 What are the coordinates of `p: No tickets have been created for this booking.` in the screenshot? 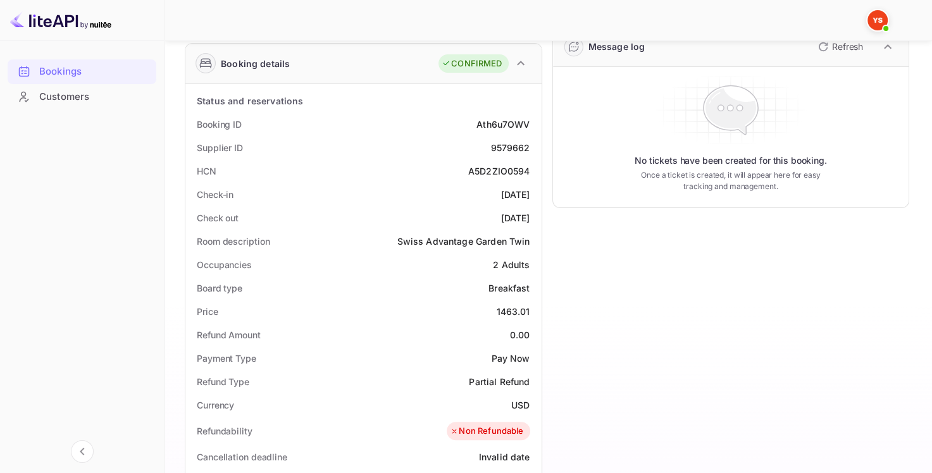 It's located at (731, 161).